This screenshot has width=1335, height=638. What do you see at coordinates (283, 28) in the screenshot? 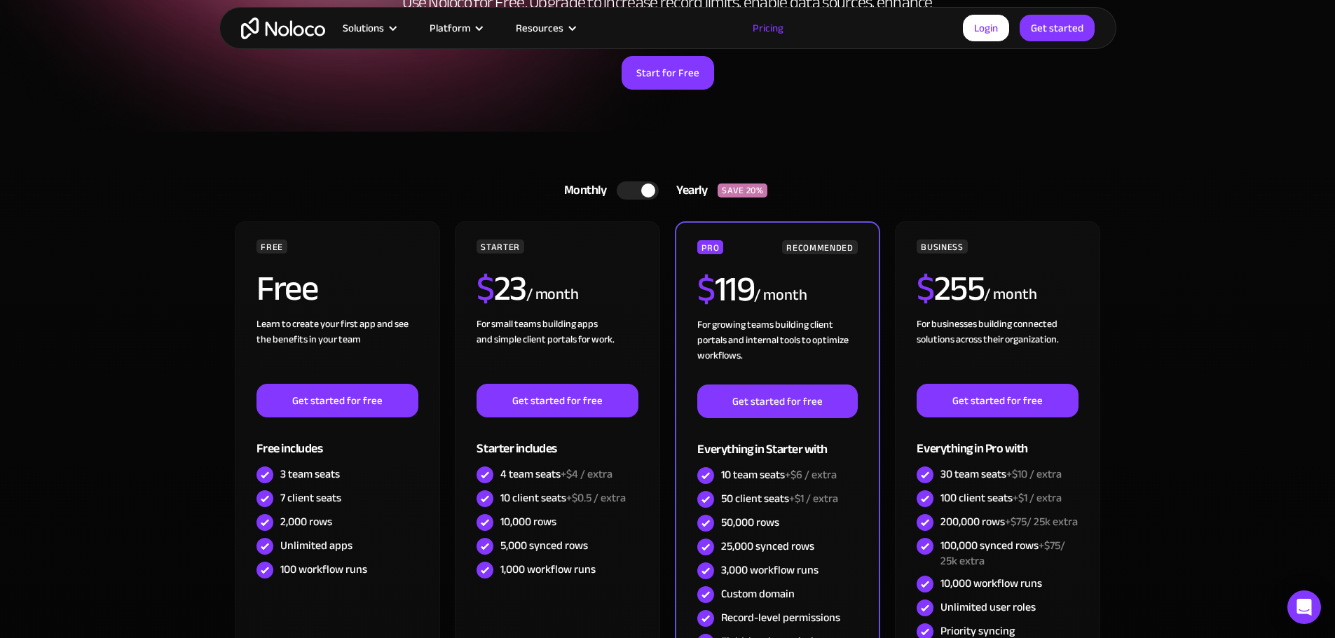
I see `a: home` at bounding box center [283, 28].